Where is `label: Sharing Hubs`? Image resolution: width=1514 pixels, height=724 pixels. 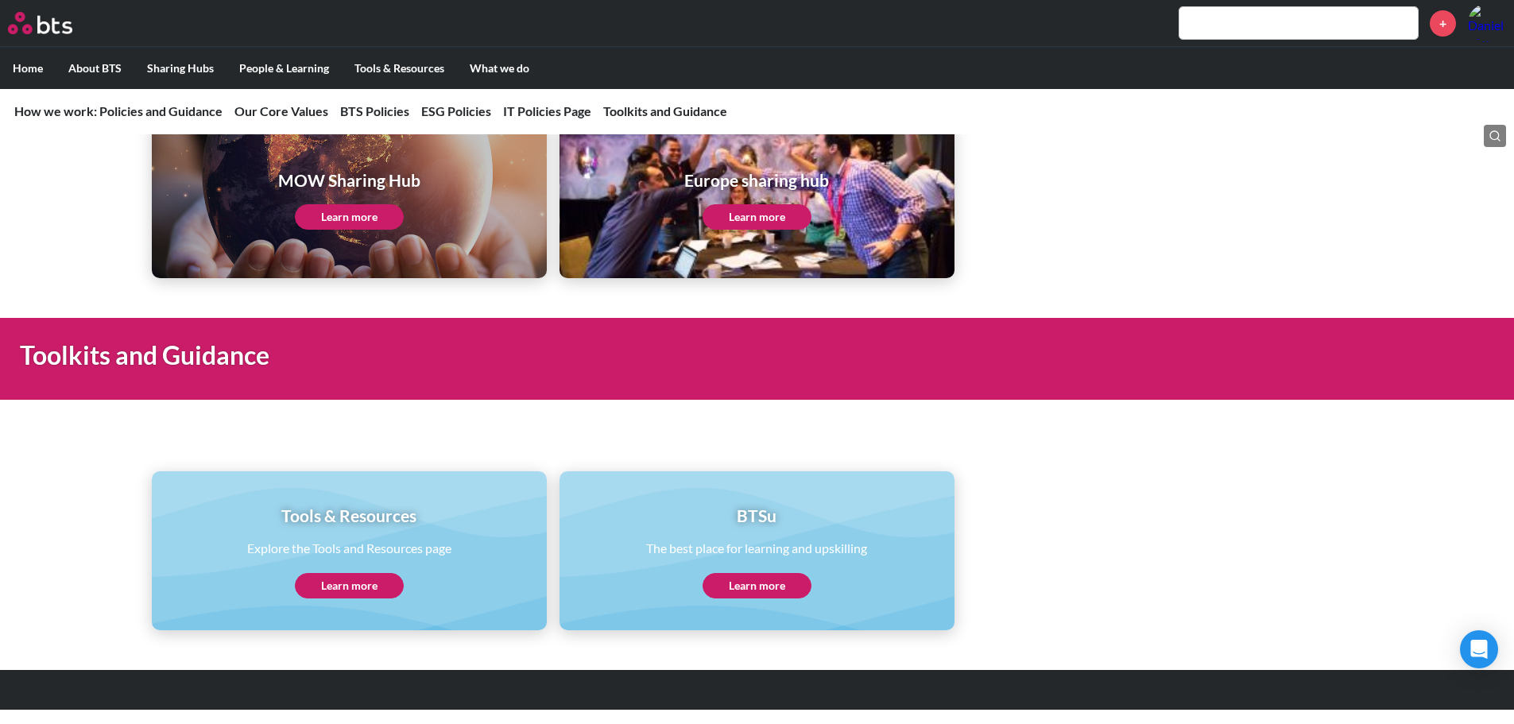 label: Sharing Hubs is located at coordinates (180, 68).